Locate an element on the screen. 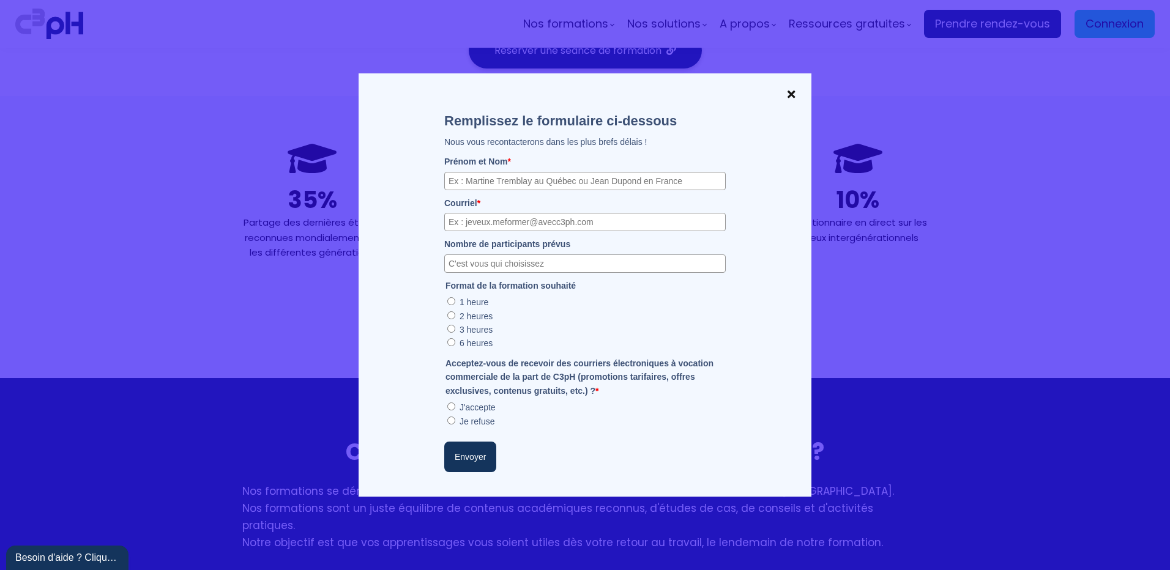 Image resolution: width=1170 pixels, height=570 pixels. div: Besoin d'aide ? Cliquez ! is located at coordinates (61, 15).